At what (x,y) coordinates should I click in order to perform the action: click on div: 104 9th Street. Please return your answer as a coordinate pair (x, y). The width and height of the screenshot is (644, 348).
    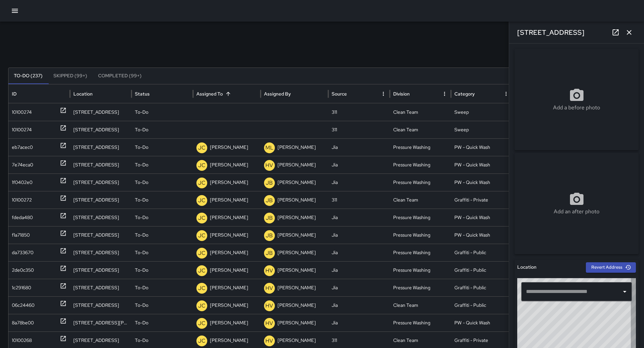
    Looking at the image, I should click on (101, 130).